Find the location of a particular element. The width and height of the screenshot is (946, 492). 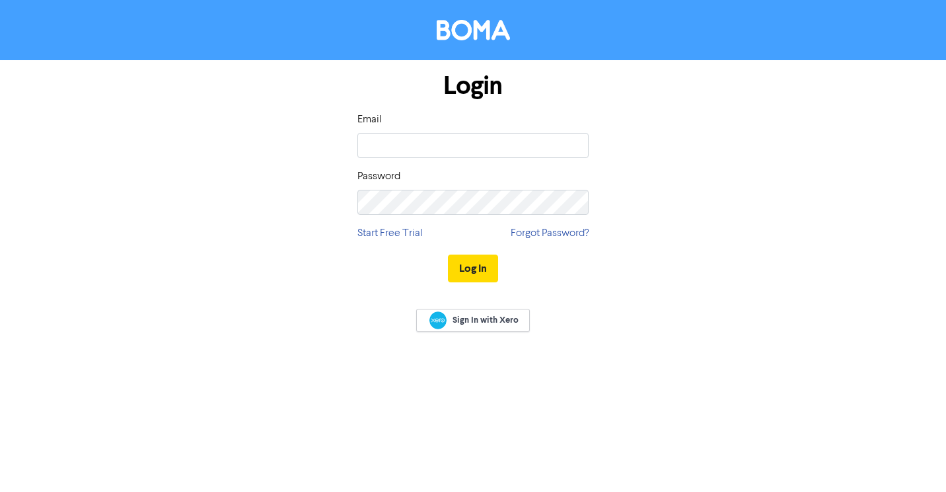

img: BOMA Logo is located at coordinates (473, 30).